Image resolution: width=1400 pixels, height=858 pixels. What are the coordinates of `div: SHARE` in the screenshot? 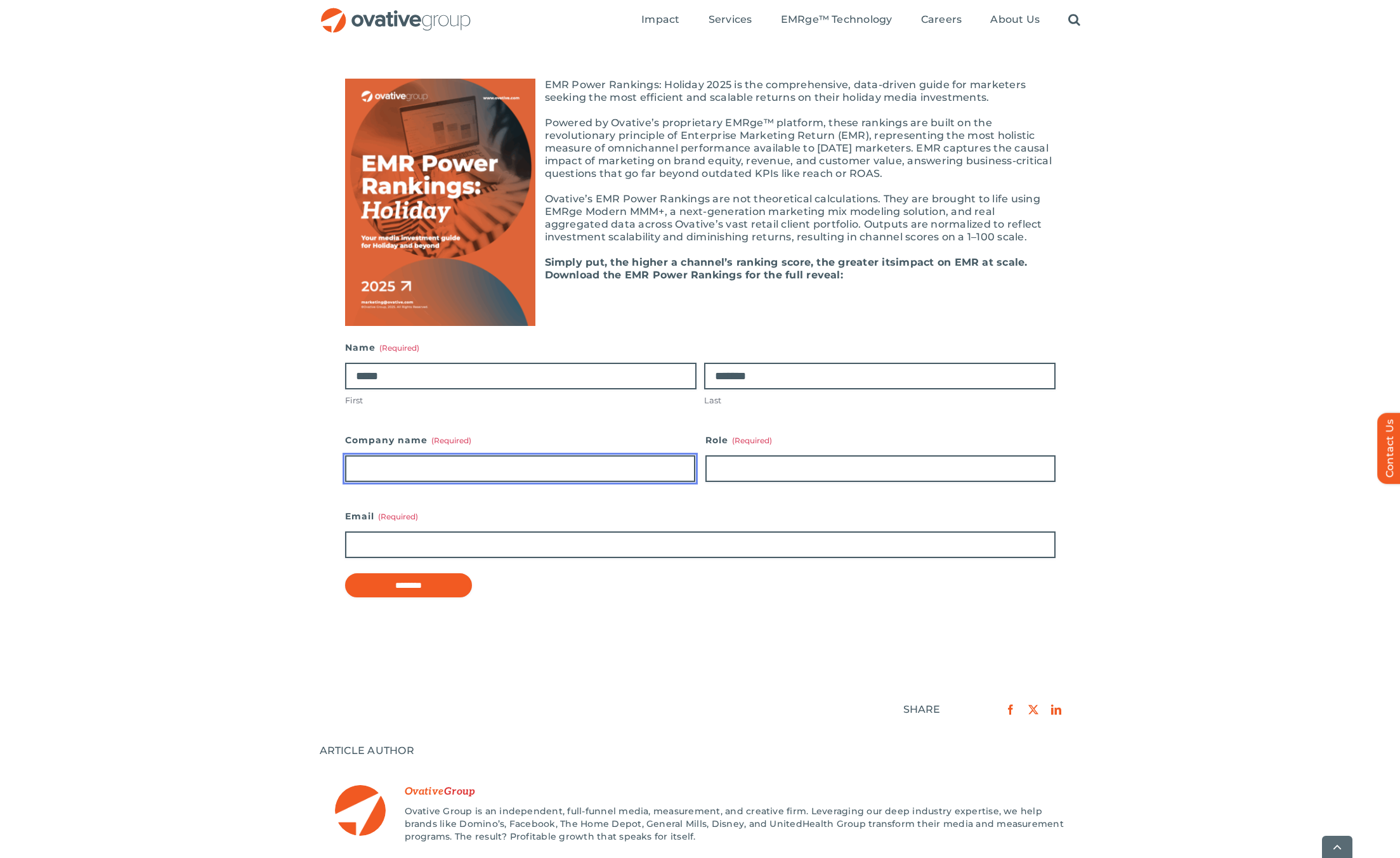 It's located at (922, 710).